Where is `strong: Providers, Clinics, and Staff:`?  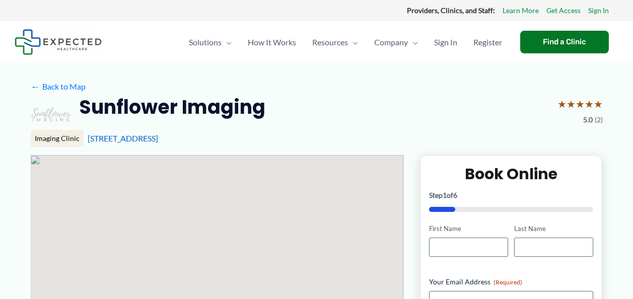 strong: Providers, Clinics, and Staff: is located at coordinates (451, 10).